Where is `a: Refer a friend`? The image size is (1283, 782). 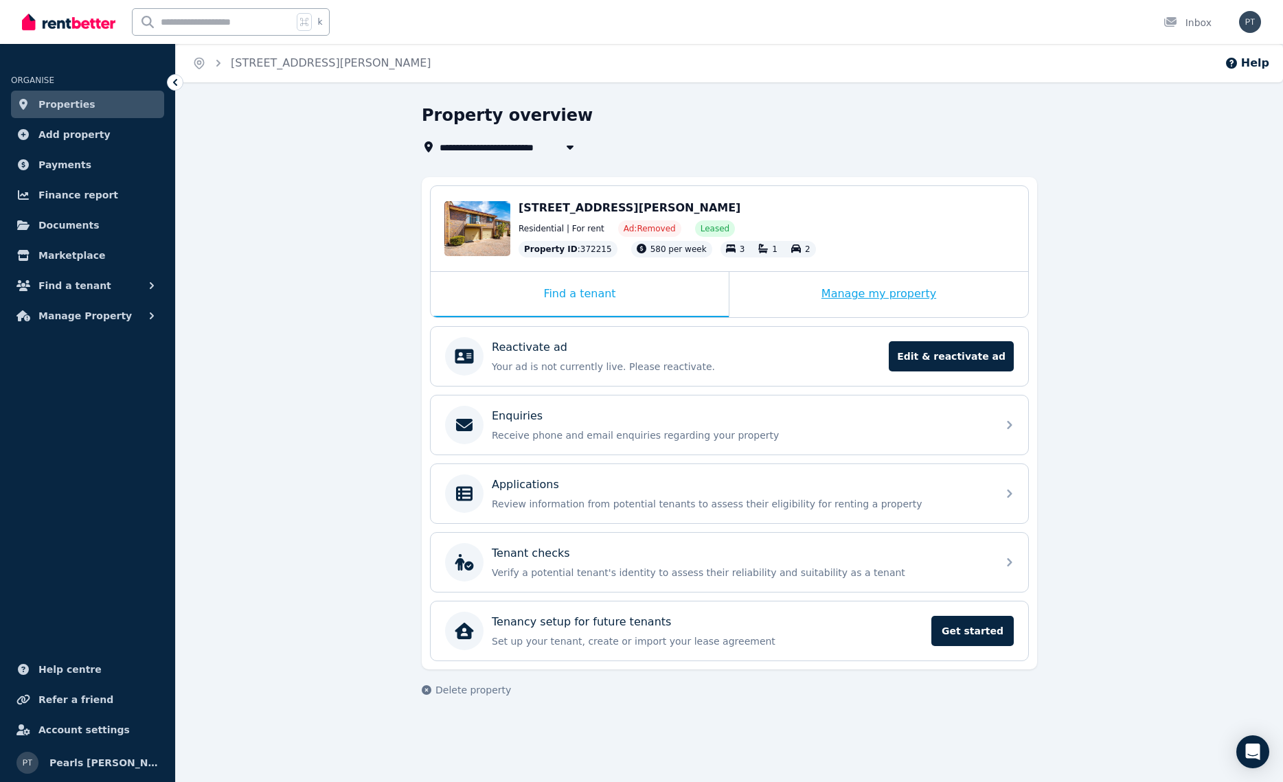 a: Refer a friend is located at coordinates (87, 700).